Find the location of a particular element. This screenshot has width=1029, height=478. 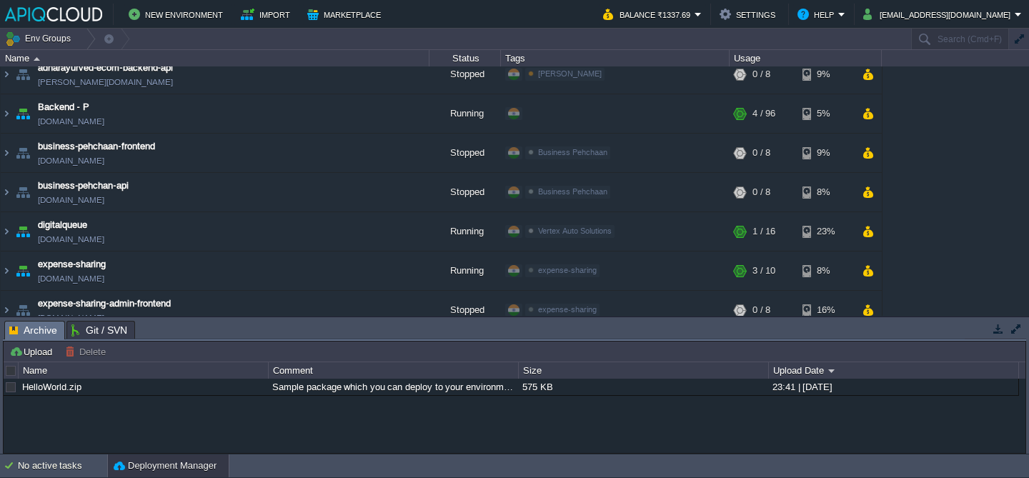

button: Delete is located at coordinates (87, 351).